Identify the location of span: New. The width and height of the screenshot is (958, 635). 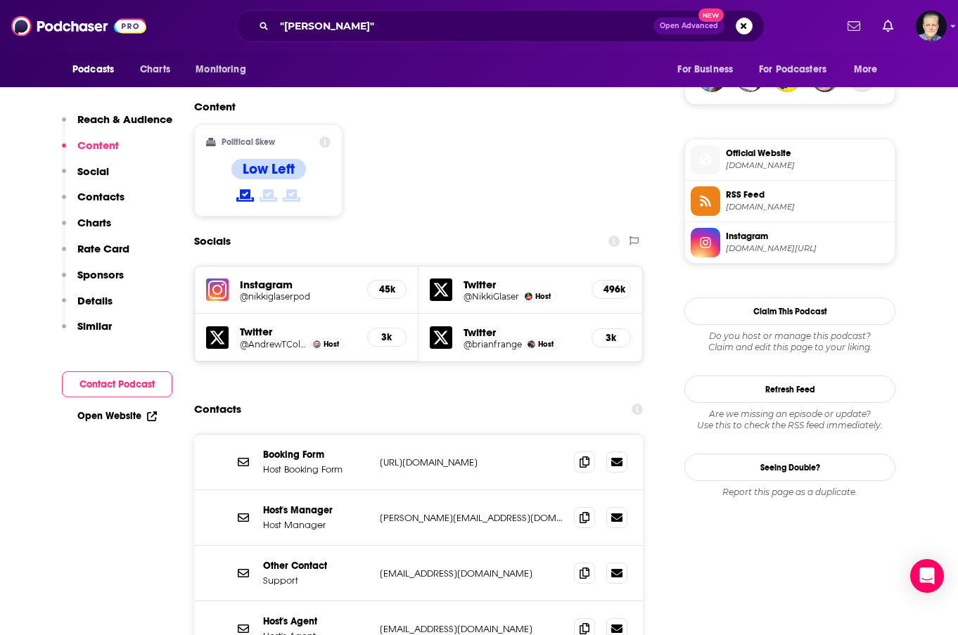
(711, 15).